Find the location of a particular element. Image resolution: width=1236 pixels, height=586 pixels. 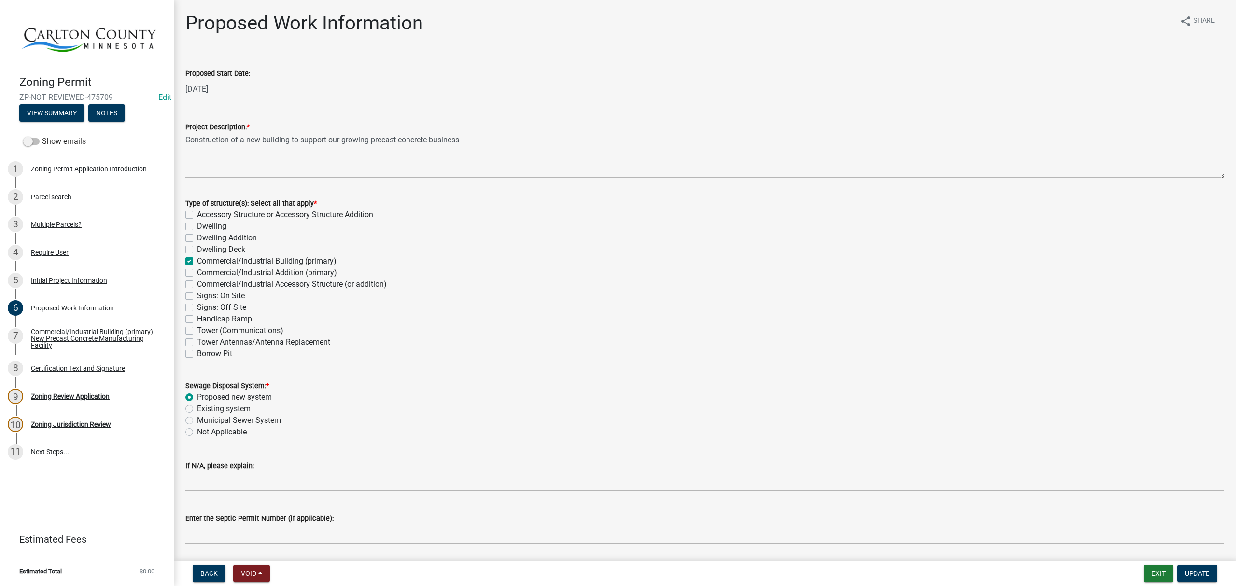

div: Parcel search is located at coordinates (51, 197).